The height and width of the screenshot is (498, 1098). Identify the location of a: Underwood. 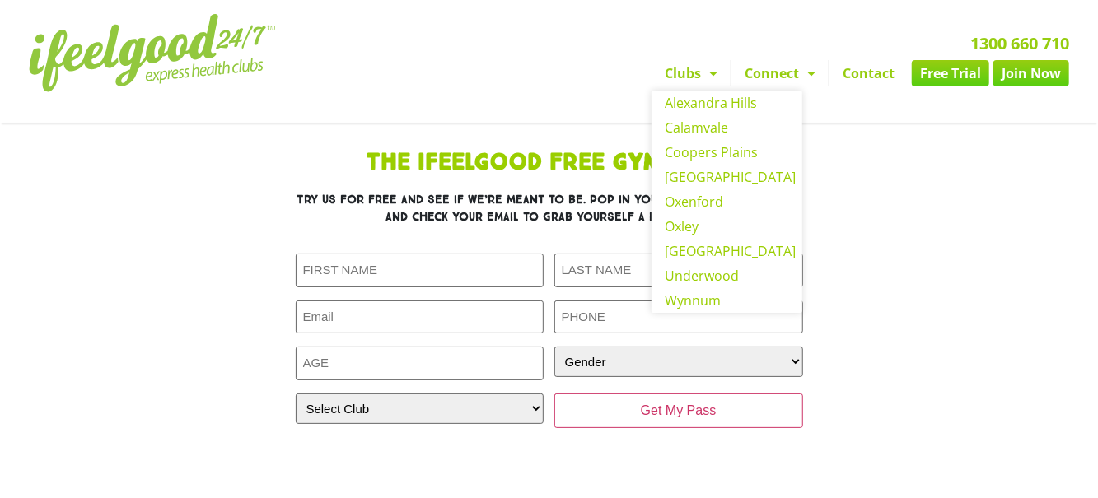
(727, 276).